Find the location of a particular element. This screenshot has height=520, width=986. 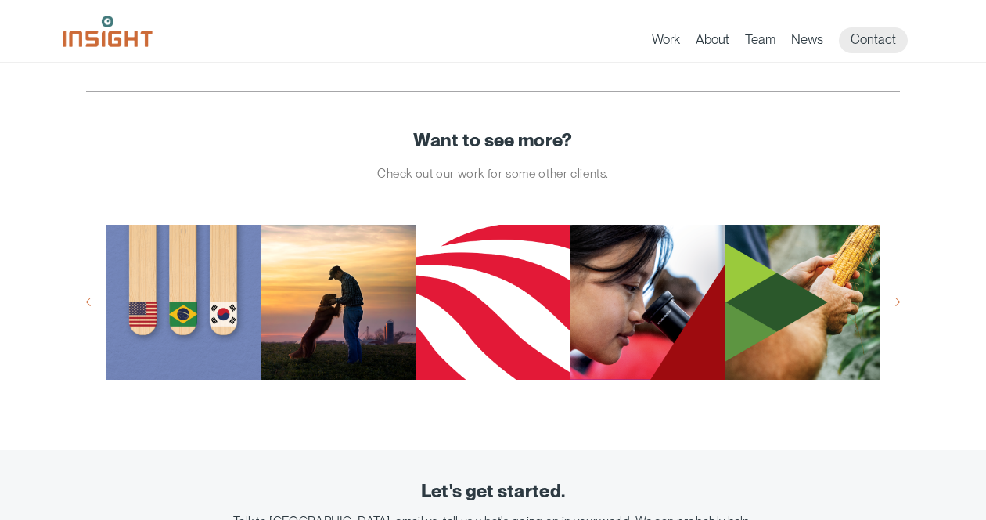

a: Contact is located at coordinates (874, 40).